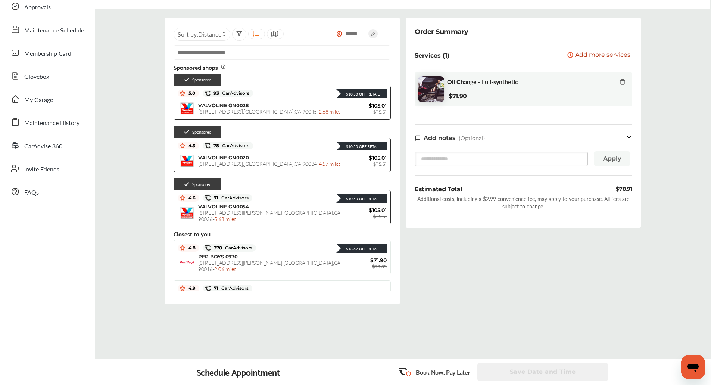 This screenshot has width=711, height=385. What do you see at coordinates (42, 170) in the screenshot?
I see `span: Invite Friends` at bounding box center [42, 170].